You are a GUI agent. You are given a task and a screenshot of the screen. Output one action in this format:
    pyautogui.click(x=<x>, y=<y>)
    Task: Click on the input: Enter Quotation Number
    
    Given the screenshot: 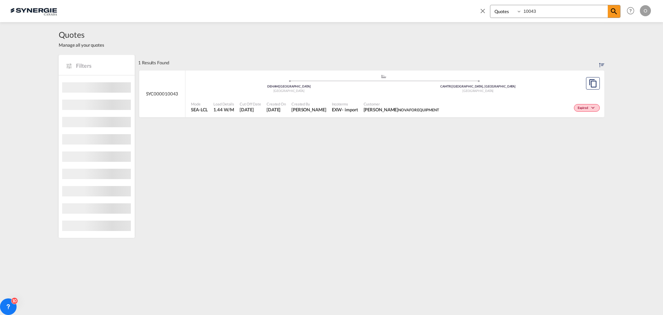 What is the action you would take?
    pyautogui.click(x=565, y=11)
    